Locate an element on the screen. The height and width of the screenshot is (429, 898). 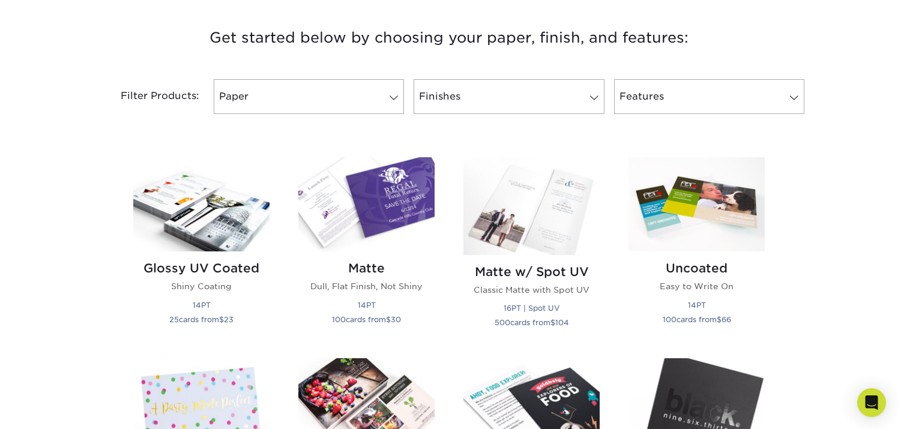
a: Paper is located at coordinates (309, 97).